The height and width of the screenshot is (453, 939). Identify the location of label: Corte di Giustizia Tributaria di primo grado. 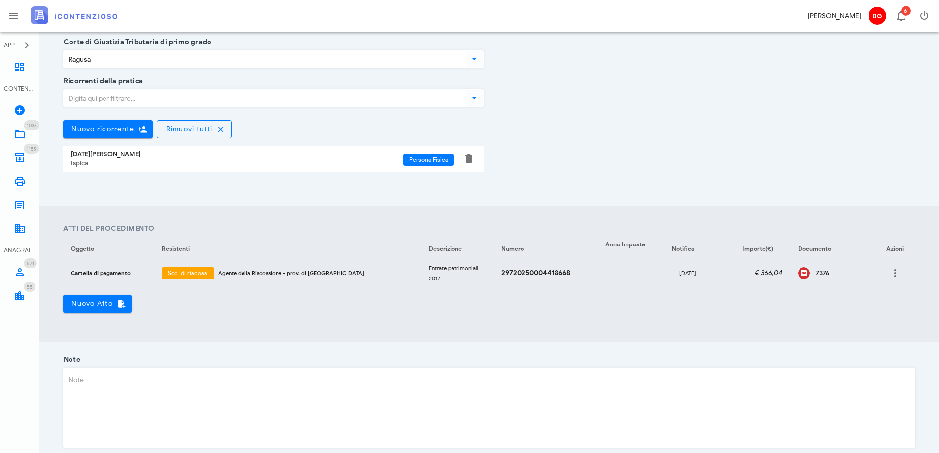
(136, 42).